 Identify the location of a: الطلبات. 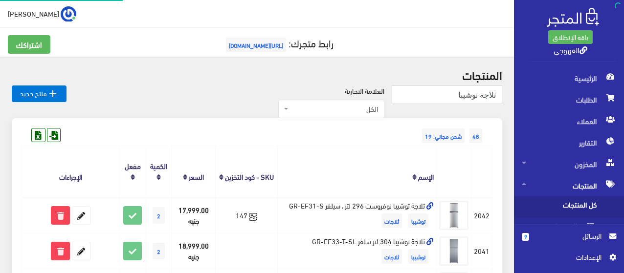
(568, 100).